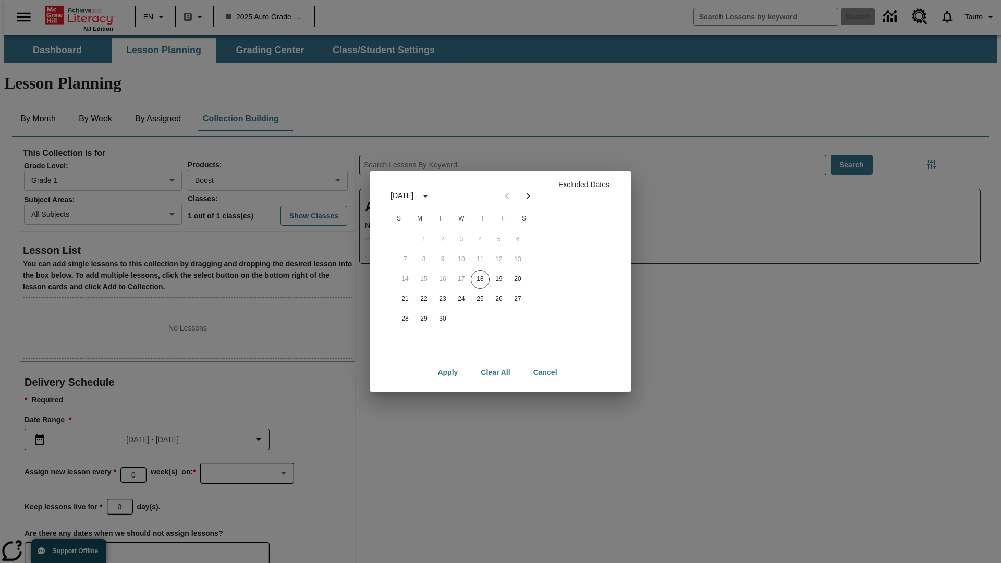 This screenshot has height=563, width=1001. I want to click on button: 23, so click(442, 299).